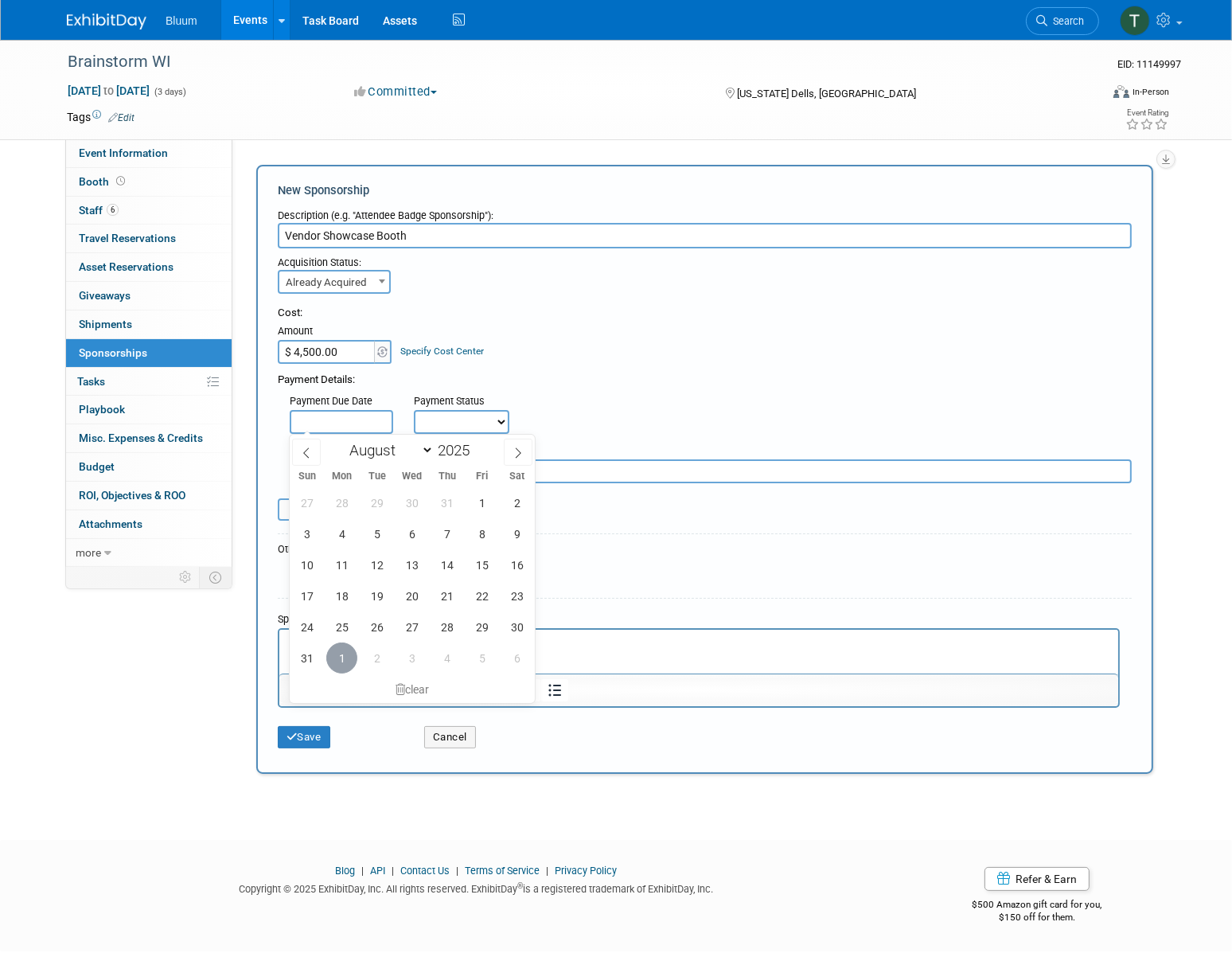 The width and height of the screenshot is (1232, 957). Describe the element at coordinates (568, 62) in the screenshot. I see `div: Brainstorm WI` at that location.